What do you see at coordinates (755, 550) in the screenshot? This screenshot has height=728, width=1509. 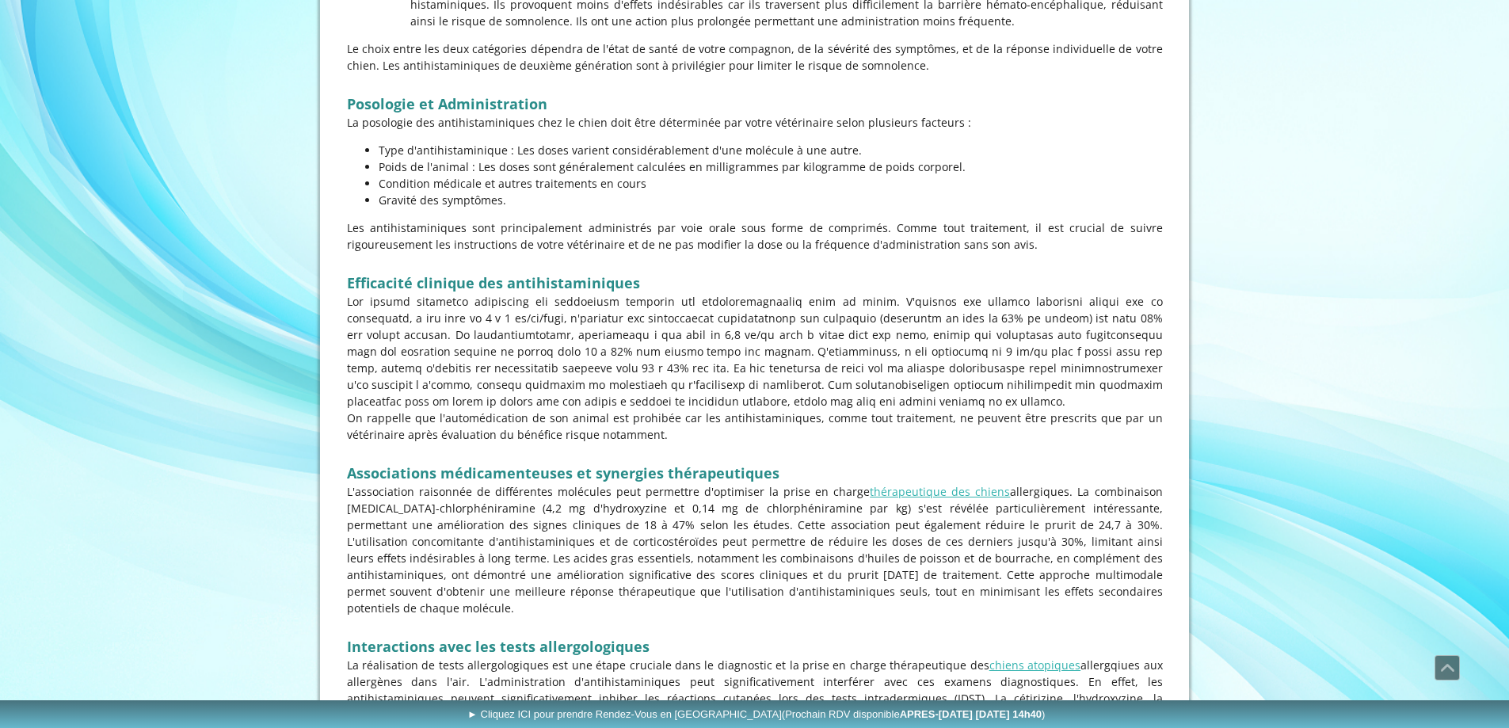 I see `p: L'association raisonnée de différentes molécules peut permettre d'optimiser la prise en charge al...` at bounding box center [755, 550].